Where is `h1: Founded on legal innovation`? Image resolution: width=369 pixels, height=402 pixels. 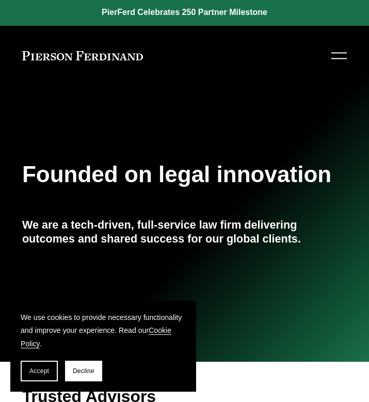
h1: Founded on legal innovation is located at coordinates (184, 175).